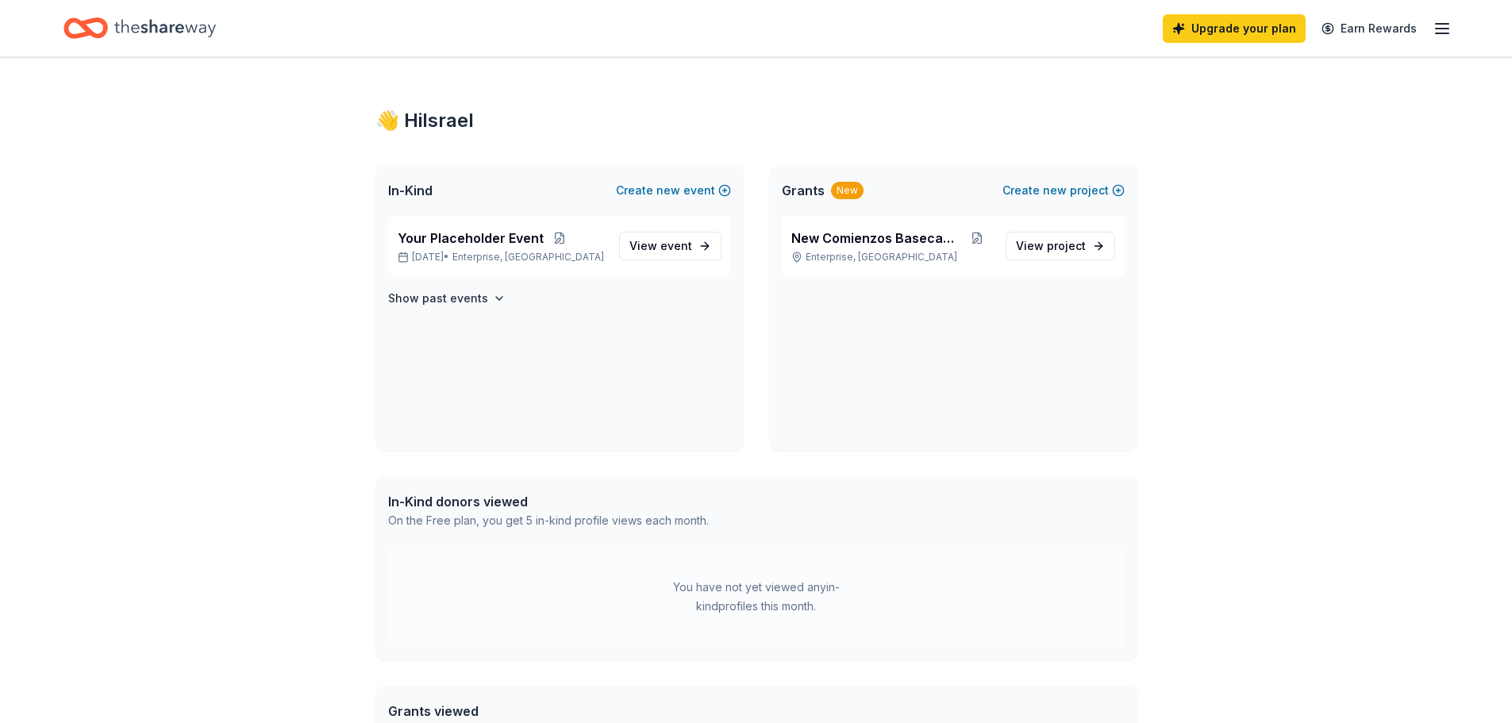 The width and height of the screenshot is (1512, 723). Describe the element at coordinates (438, 298) in the screenshot. I see `h4: Show past events` at that location.